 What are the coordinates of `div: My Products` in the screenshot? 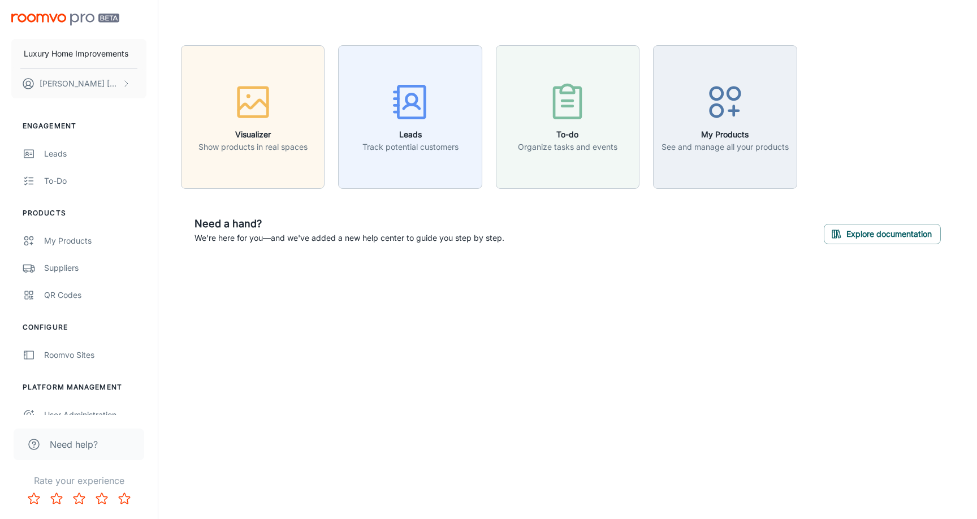 It's located at (95, 241).